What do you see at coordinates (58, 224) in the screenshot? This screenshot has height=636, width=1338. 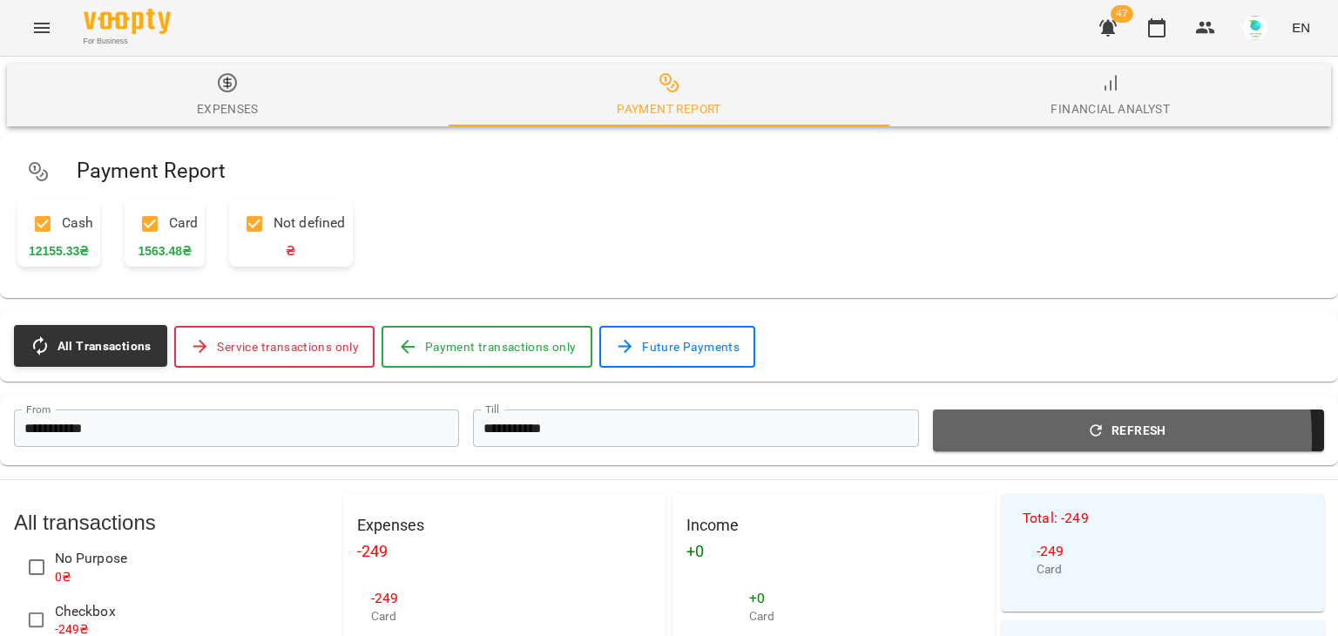 I see `p: Cash` at bounding box center [58, 224].